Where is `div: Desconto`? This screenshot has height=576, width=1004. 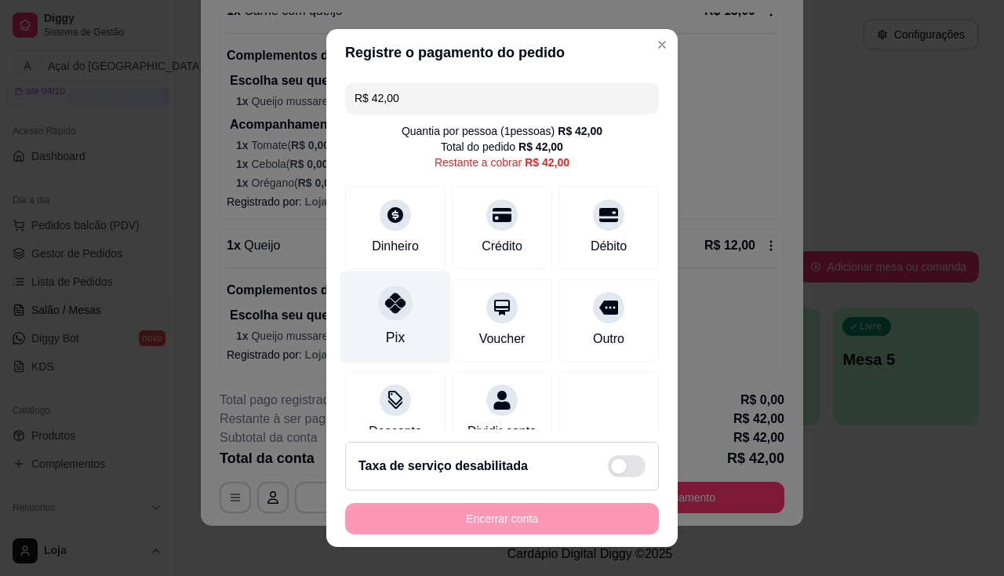 div: Desconto is located at coordinates (395, 431).